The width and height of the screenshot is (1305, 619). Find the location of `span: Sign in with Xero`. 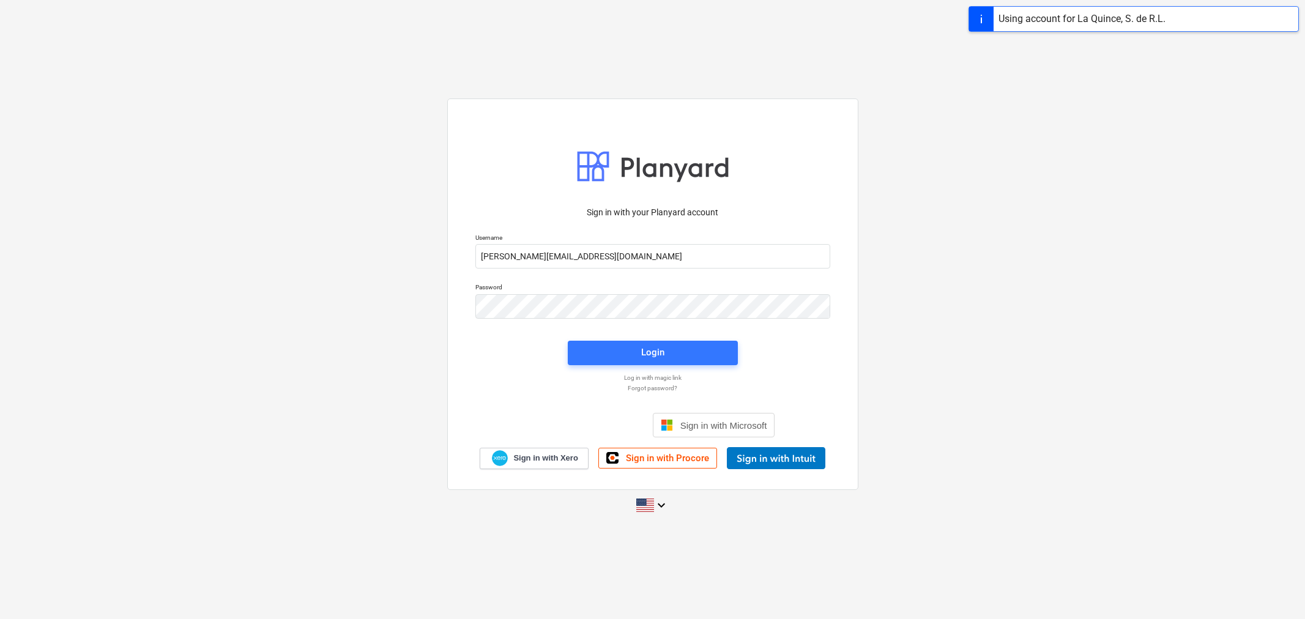

span: Sign in with Xero is located at coordinates (545, 458).